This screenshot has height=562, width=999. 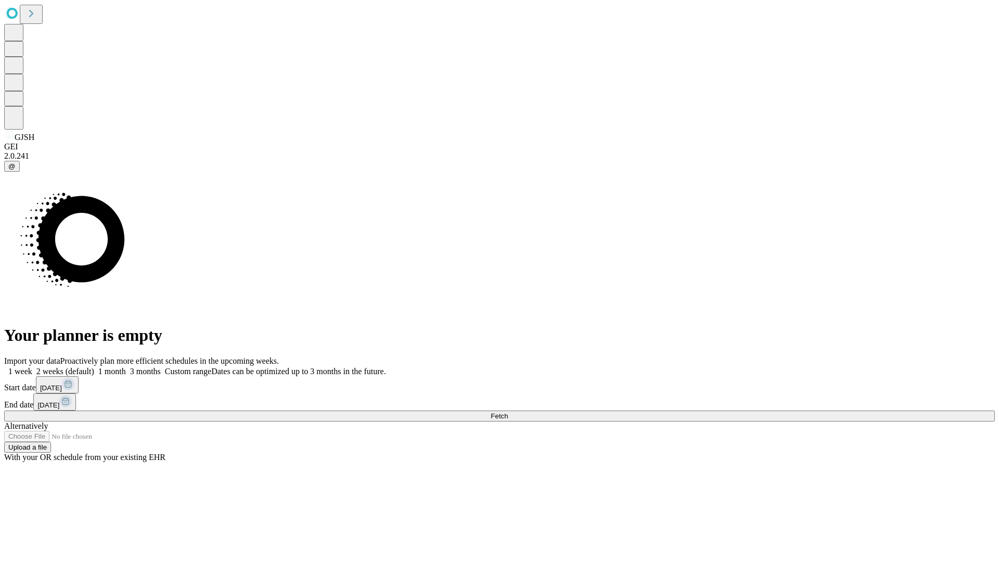 What do you see at coordinates (145, 371) in the screenshot?
I see `span: 3 months` at bounding box center [145, 371].